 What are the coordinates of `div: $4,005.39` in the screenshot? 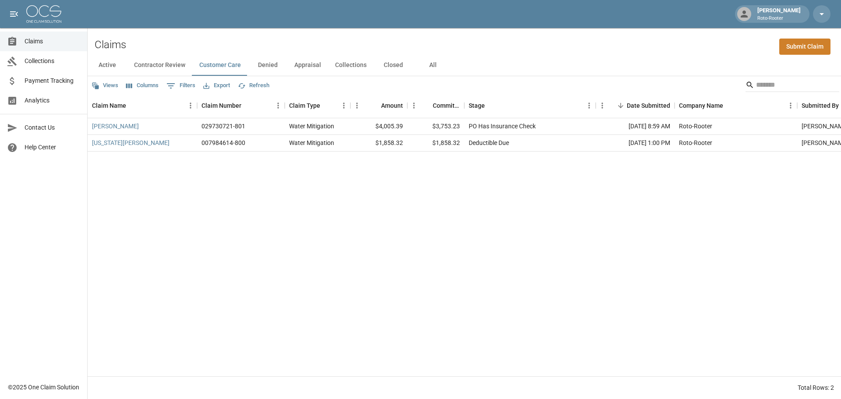 It's located at (379, 127).